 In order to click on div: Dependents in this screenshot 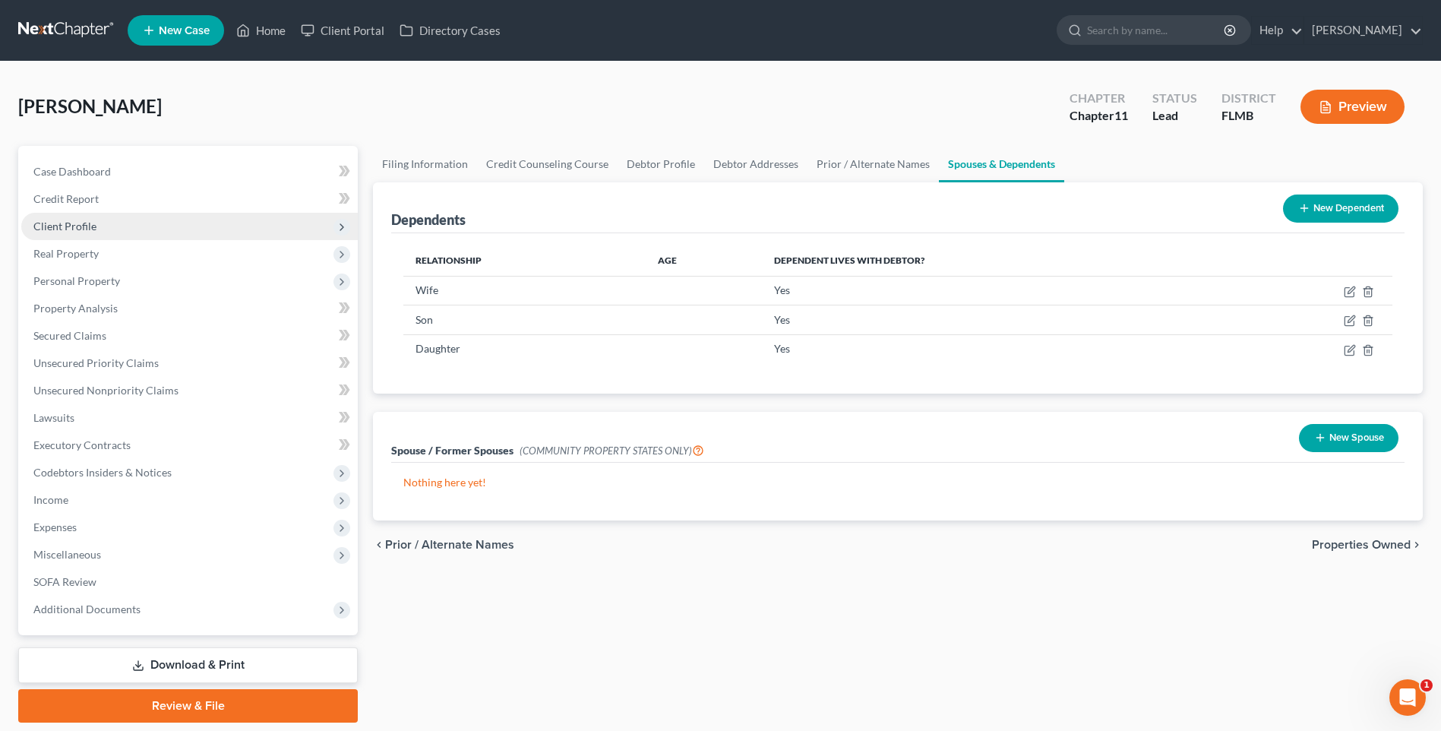, I will do `click(429, 220)`.